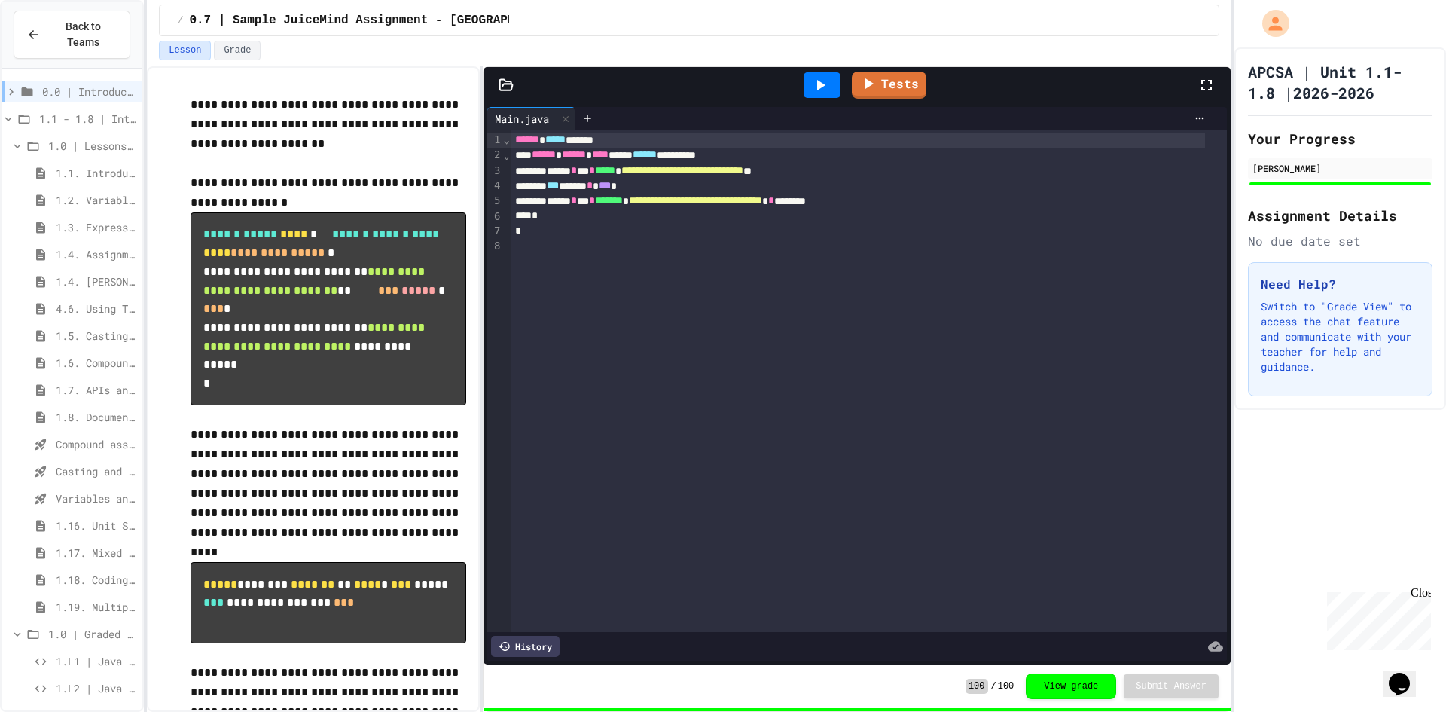 Image resolution: width=1446 pixels, height=712 pixels. I want to click on span: 1.0 | Lessons and Notes, so click(92, 145).